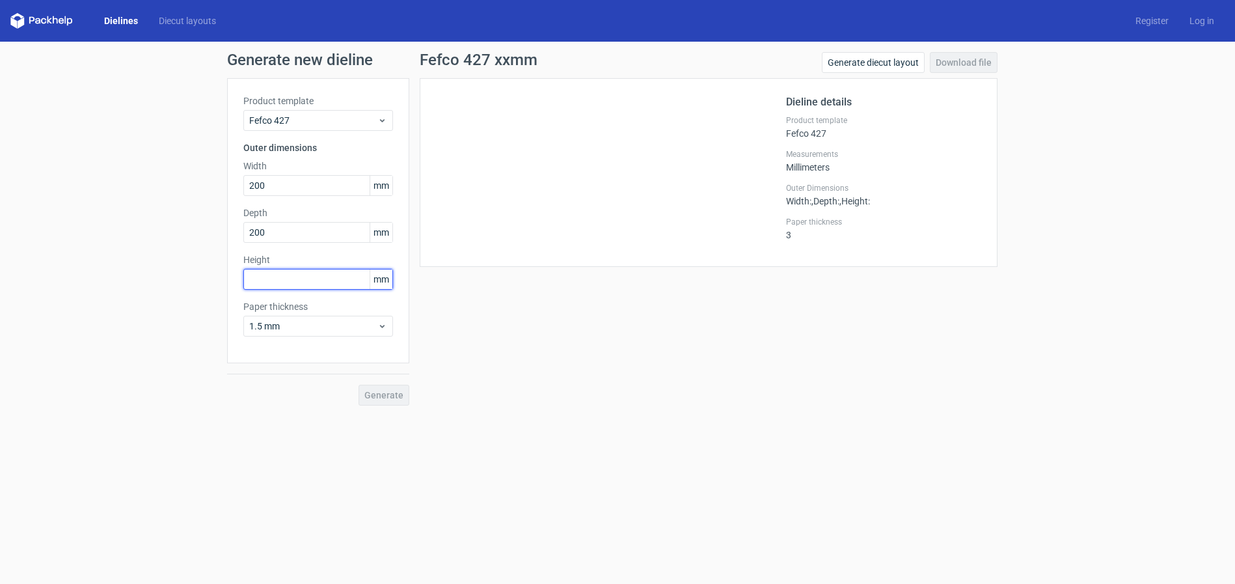  What do you see at coordinates (1151, 21) in the screenshot?
I see `a: Register` at bounding box center [1151, 21].